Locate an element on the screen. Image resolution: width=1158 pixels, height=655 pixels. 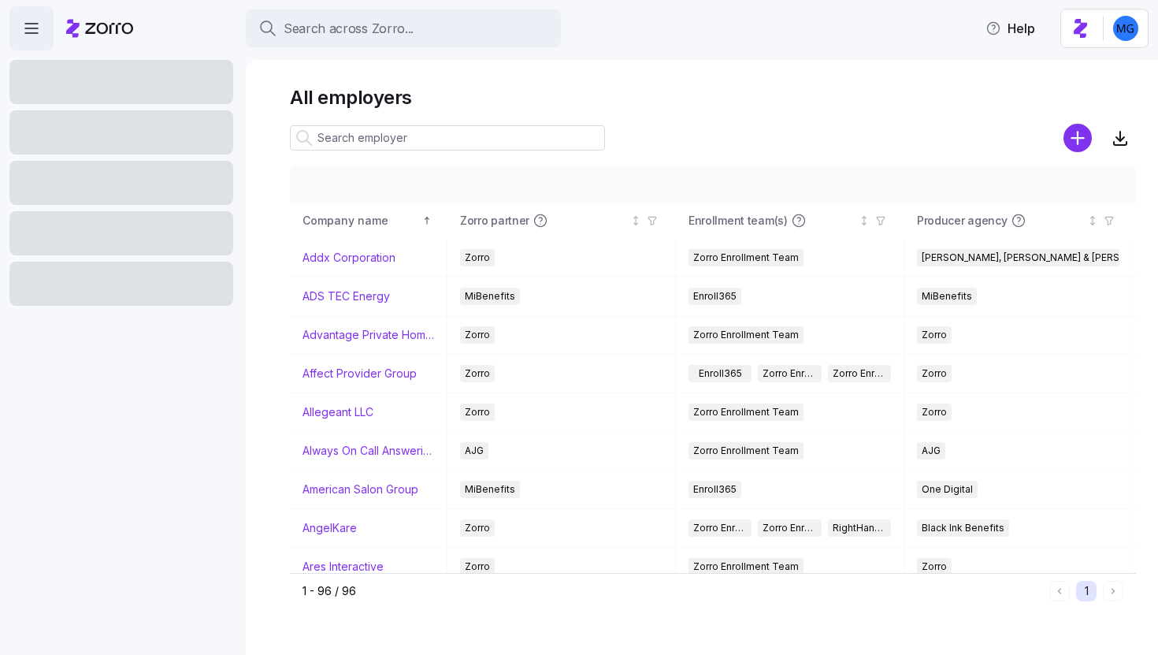
span: Zorro partner is located at coordinates (495, 221).